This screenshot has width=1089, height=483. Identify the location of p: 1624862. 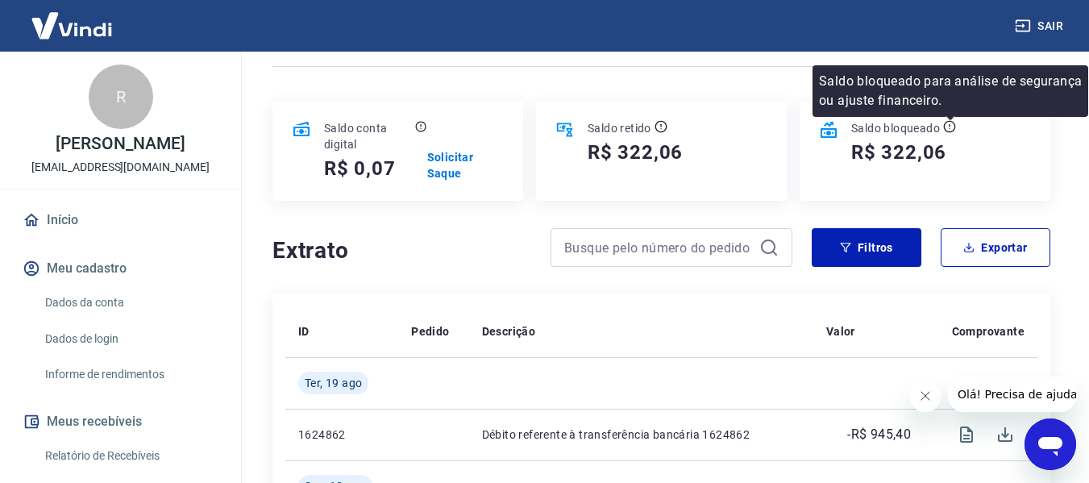
(342, 435).